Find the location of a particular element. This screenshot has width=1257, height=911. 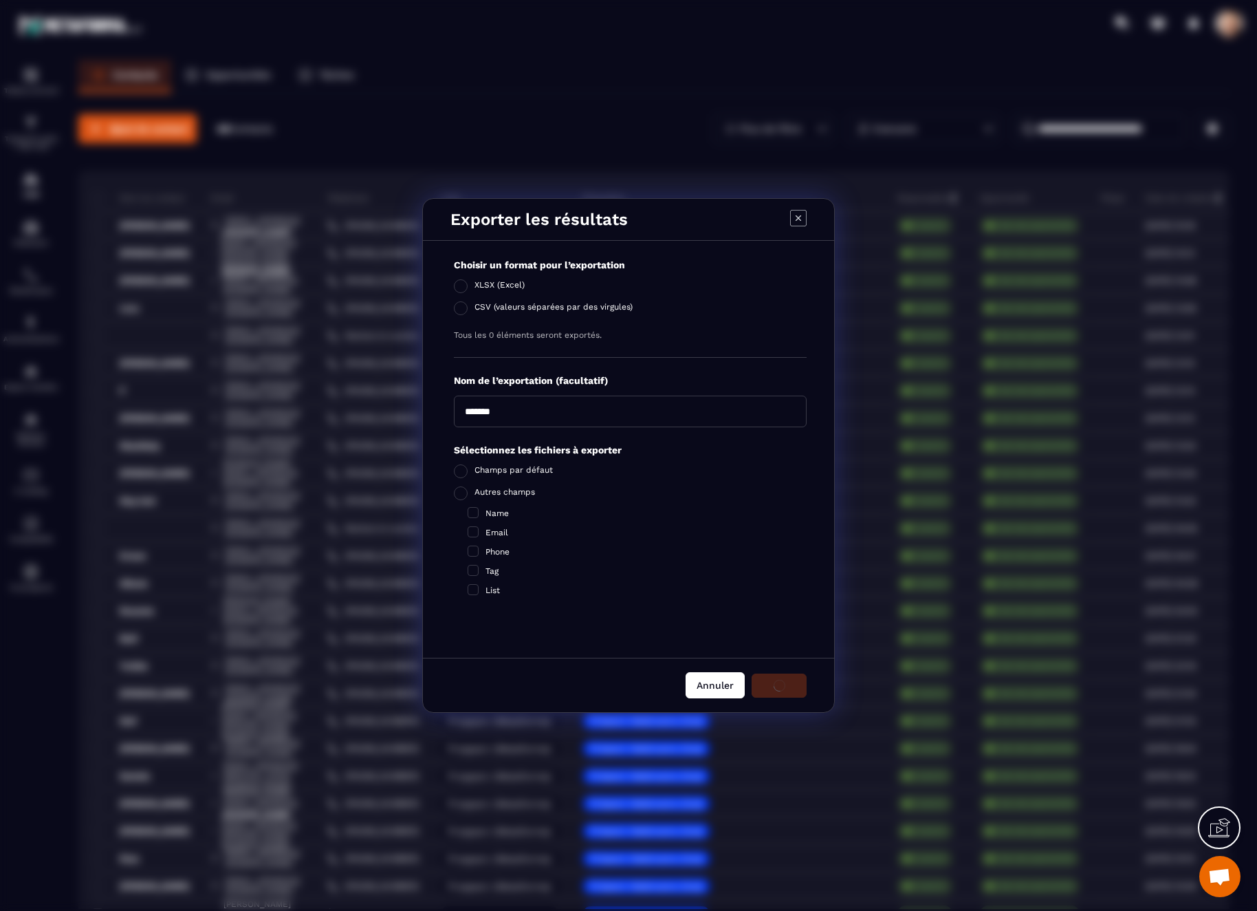

span: Email is located at coordinates (497, 532).